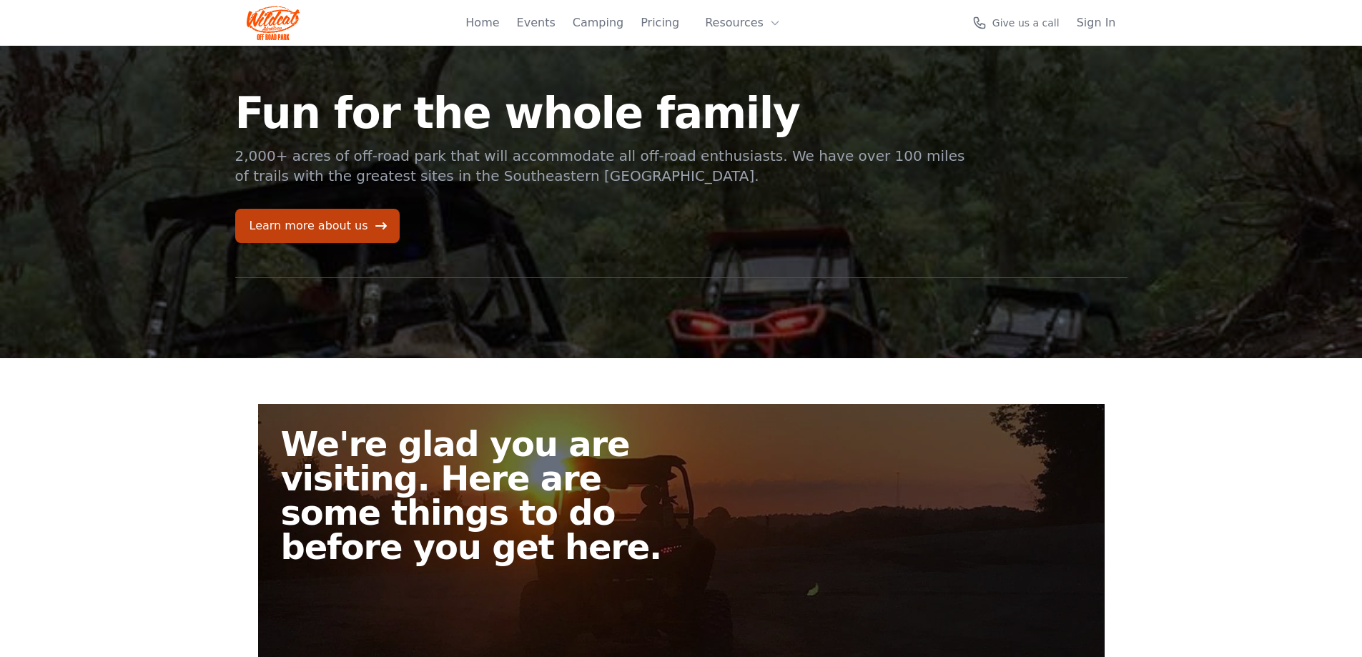  Describe the element at coordinates (598, 23) in the screenshot. I see `a: Camping` at that location.